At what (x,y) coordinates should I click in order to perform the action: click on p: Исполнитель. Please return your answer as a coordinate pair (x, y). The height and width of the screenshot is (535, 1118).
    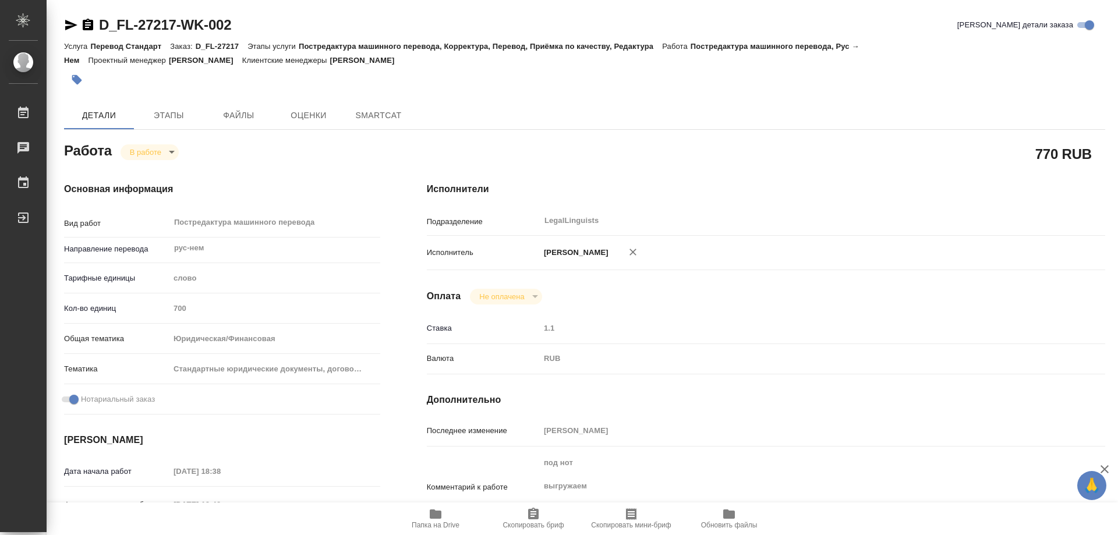
    Looking at the image, I should click on (483, 253).